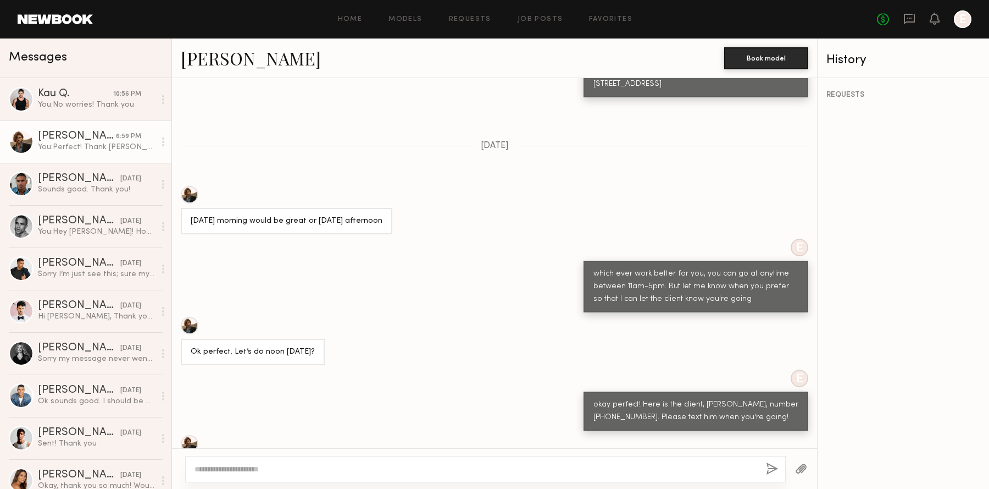 Image resolution: width=989 pixels, height=489 pixels. What do you see at coordinates (96, 358) in the screenshot?
I see `div: Sorry my message never went through! Must have had bad signal. I would have to do a 750 minimum u...` at bounding box center [96, 358].